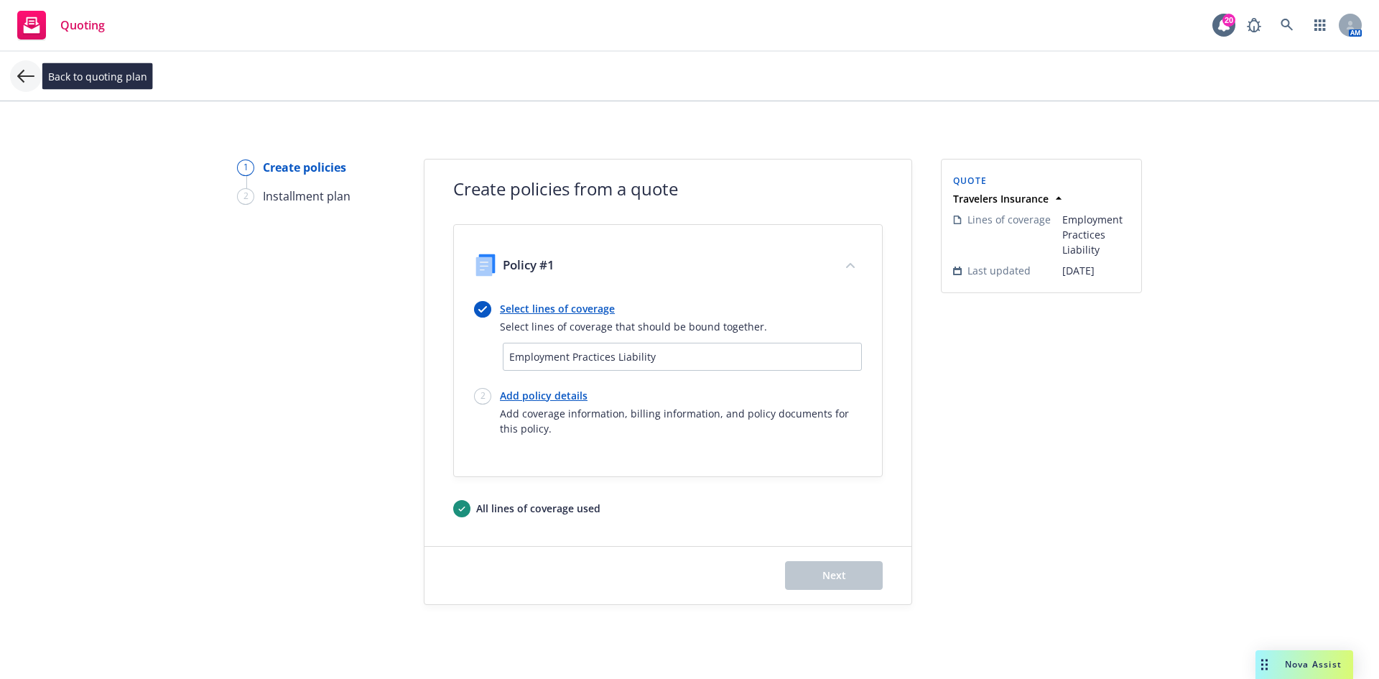 The width and height of the screenshot is (1379, 679). Describe the element at coordinates (668, 266) in the screenshot. I see `div: Policy #1collapse content` at that location.